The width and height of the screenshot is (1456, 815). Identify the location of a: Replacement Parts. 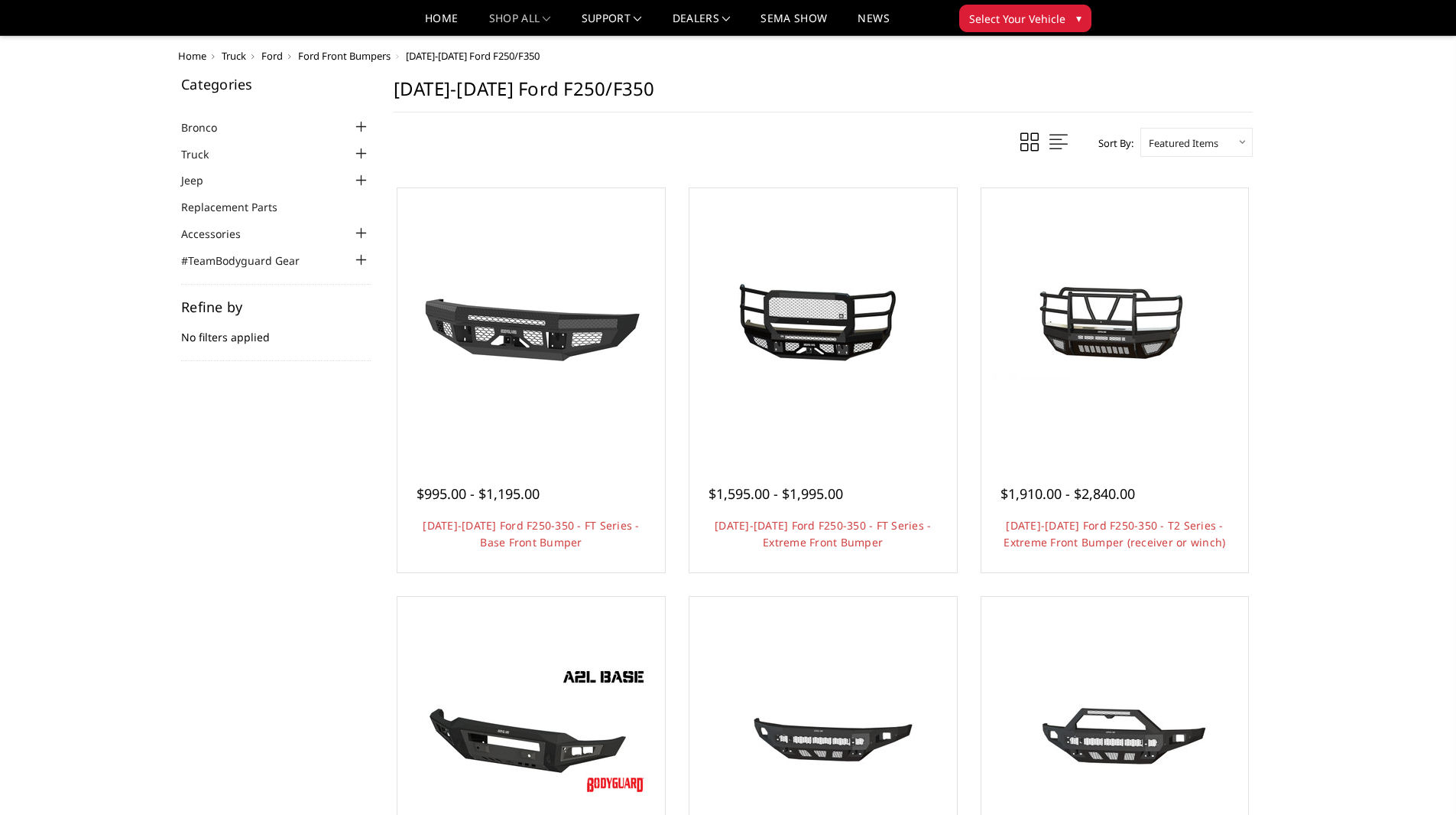
(238, 206).